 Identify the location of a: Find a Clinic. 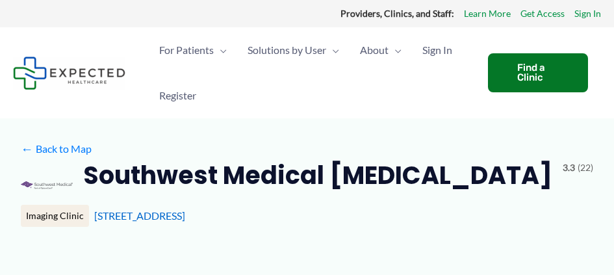
(538, 73).